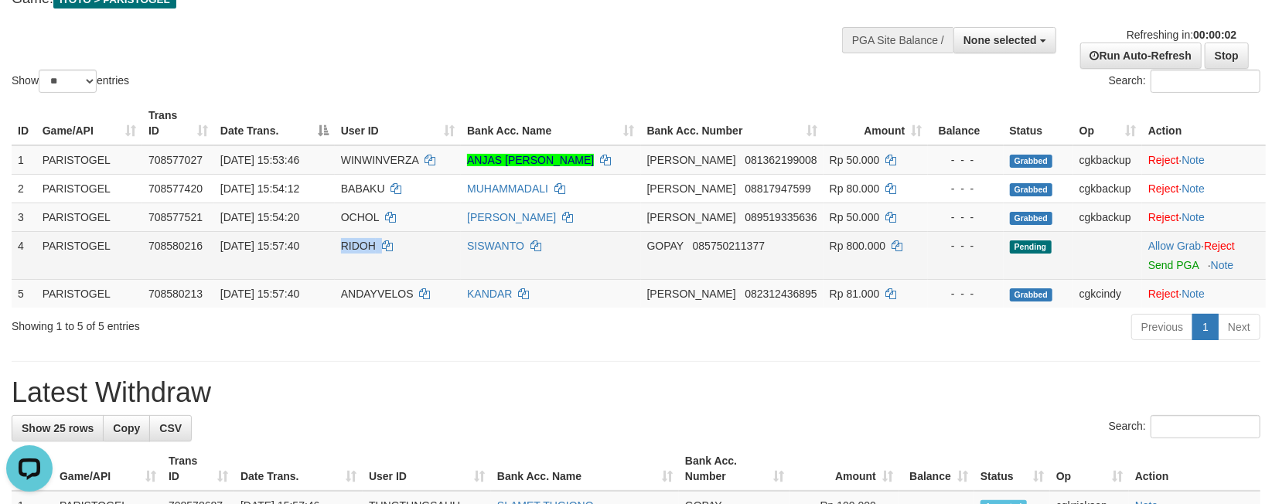 The width and height of the screenshot is (1272, 504). I want to click on th: Date Trans.: activate to sort column descending, so click(275, 123).